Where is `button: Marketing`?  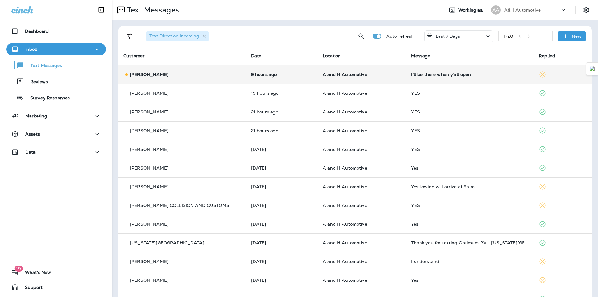 button: Marketing is located at coordinates (56, 116).